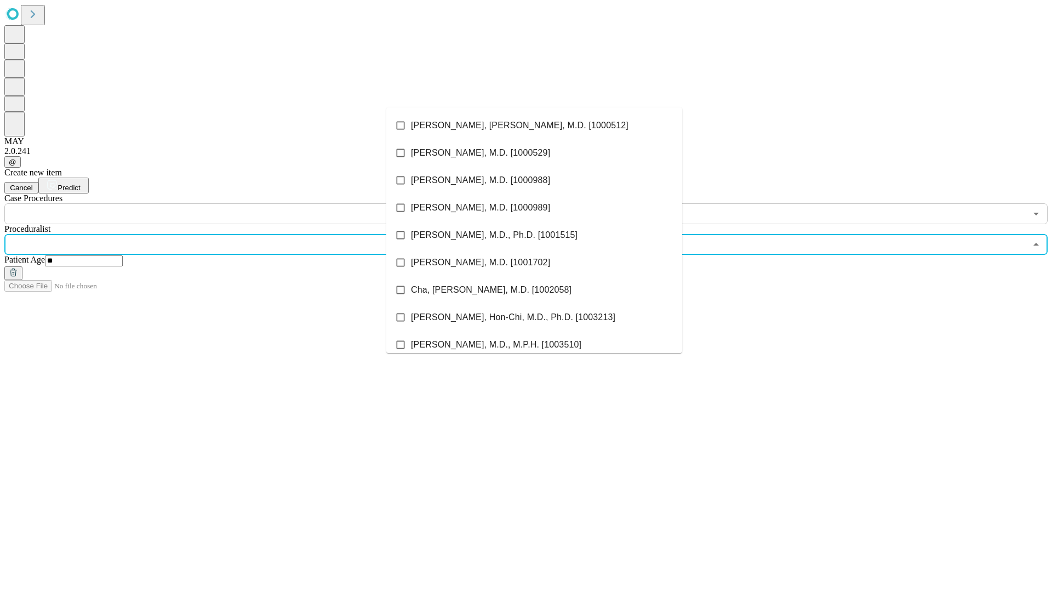  I want to click on button: Cancel, so click(21, 187).